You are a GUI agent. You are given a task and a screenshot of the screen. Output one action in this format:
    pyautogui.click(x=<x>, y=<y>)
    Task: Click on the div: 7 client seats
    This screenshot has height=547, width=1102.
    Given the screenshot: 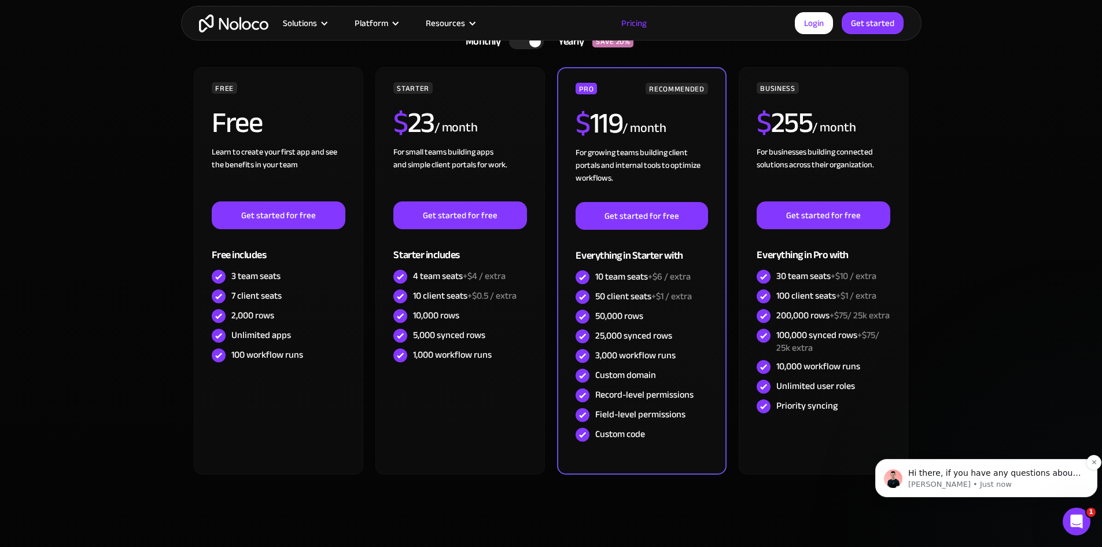 What is the action you would take?
    pyautogui.click(x=256, y=296)
    